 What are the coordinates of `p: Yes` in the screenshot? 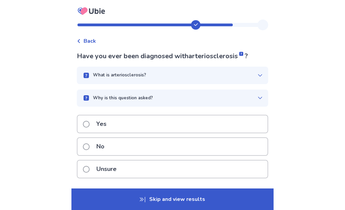 It's located at (101, 124).